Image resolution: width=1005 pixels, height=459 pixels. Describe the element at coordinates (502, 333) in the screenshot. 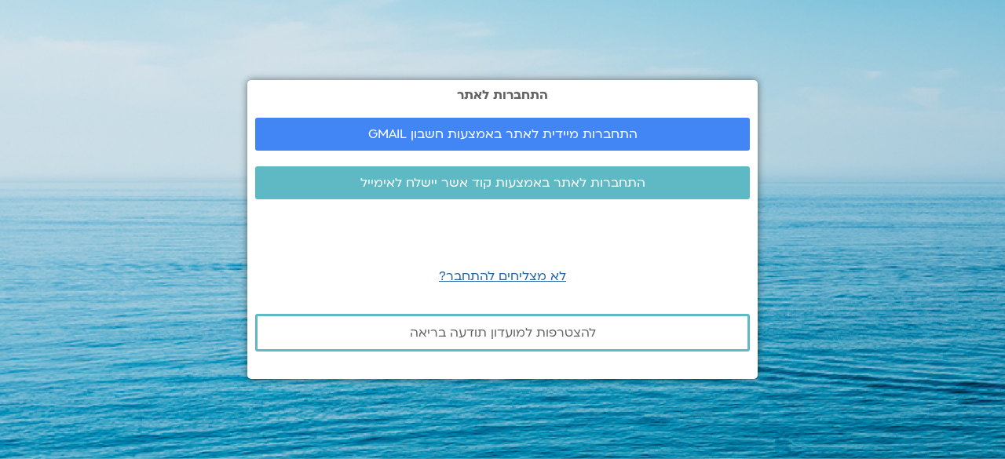

I see `a: להצטרפות למועדון תודעה בריאה` at that location.